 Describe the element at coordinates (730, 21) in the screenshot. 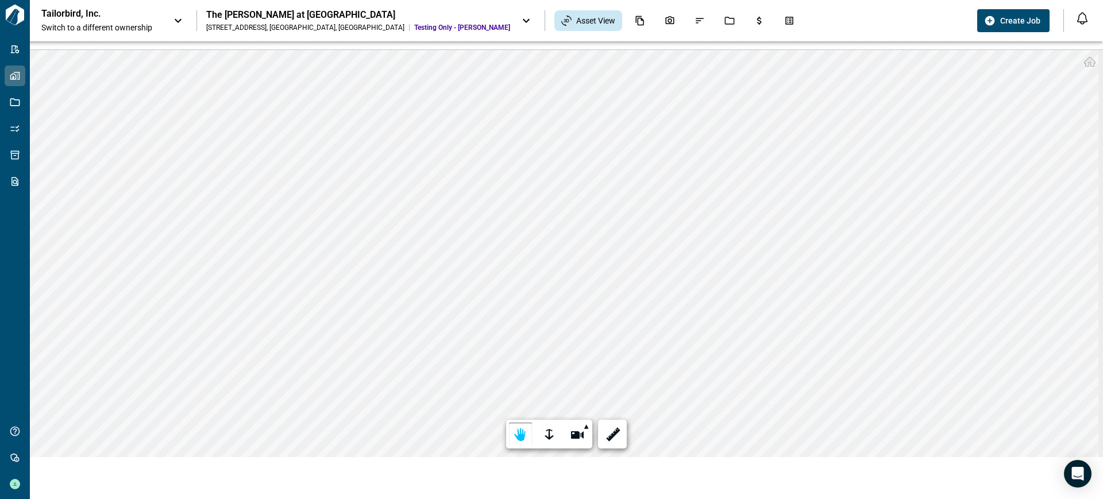

I see `div: Jobs` at that location.